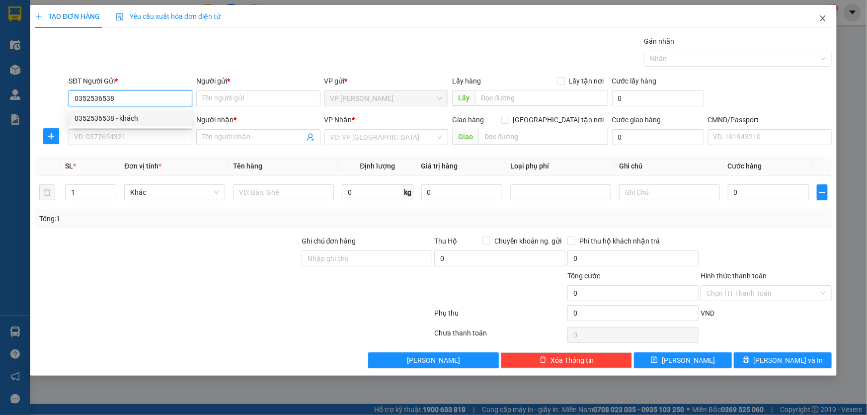  I want to click on input: 0, so click(462, 192).